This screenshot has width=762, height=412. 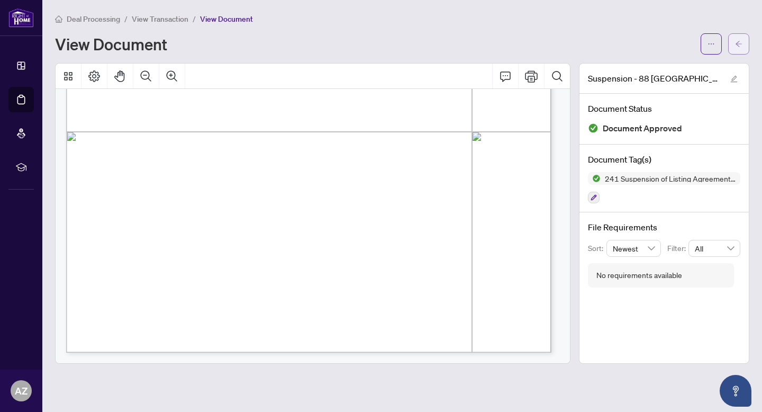 I want to click on span: ellipsis, so click(x=711, y=44).